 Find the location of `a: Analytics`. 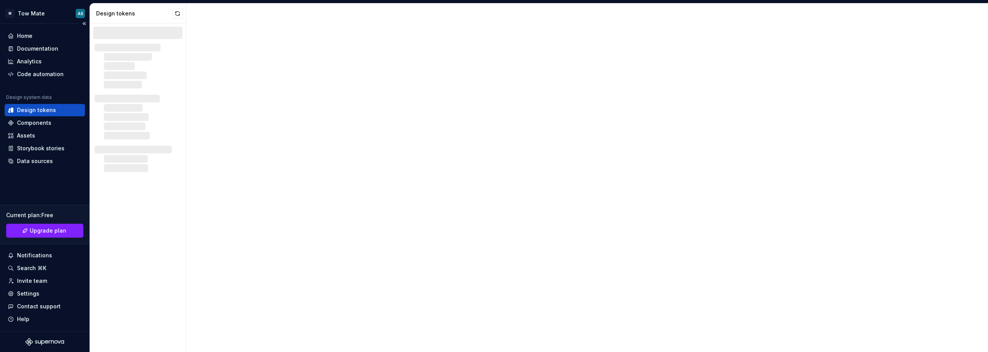

a: Analytics is located at coordinates (45, 61).